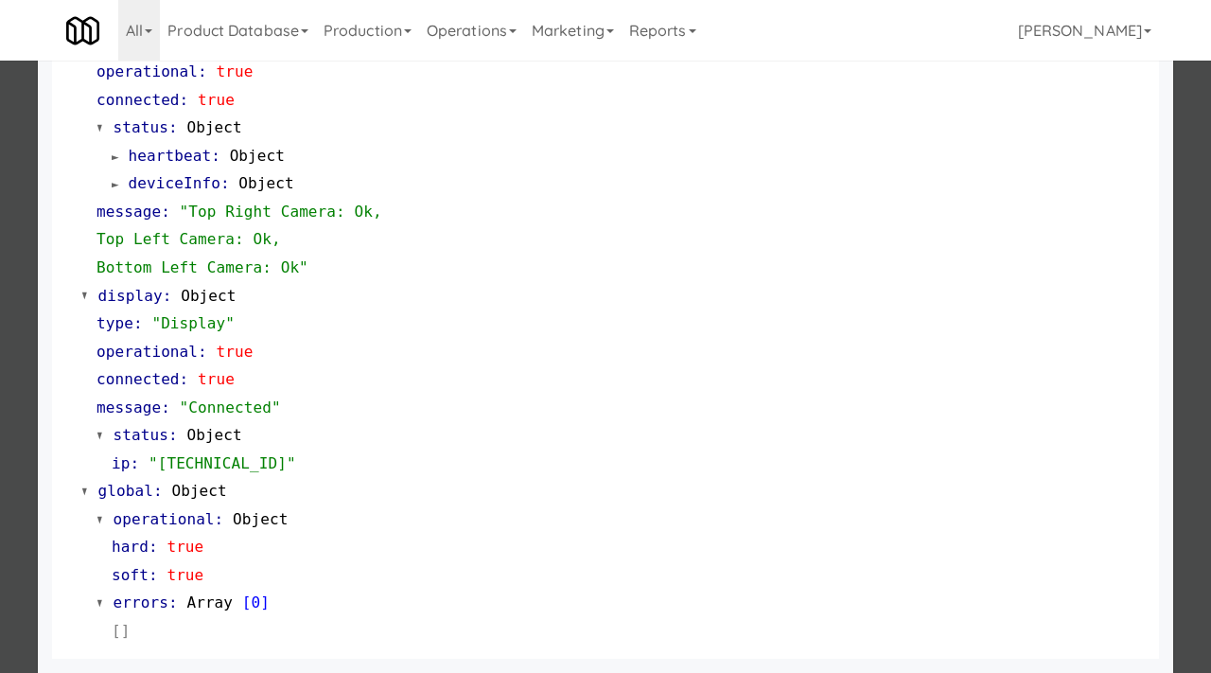 The image size is (1211, 673). Describe the element at coordinates (130, 574) in the screenshot. I see `span: soft` at that location.